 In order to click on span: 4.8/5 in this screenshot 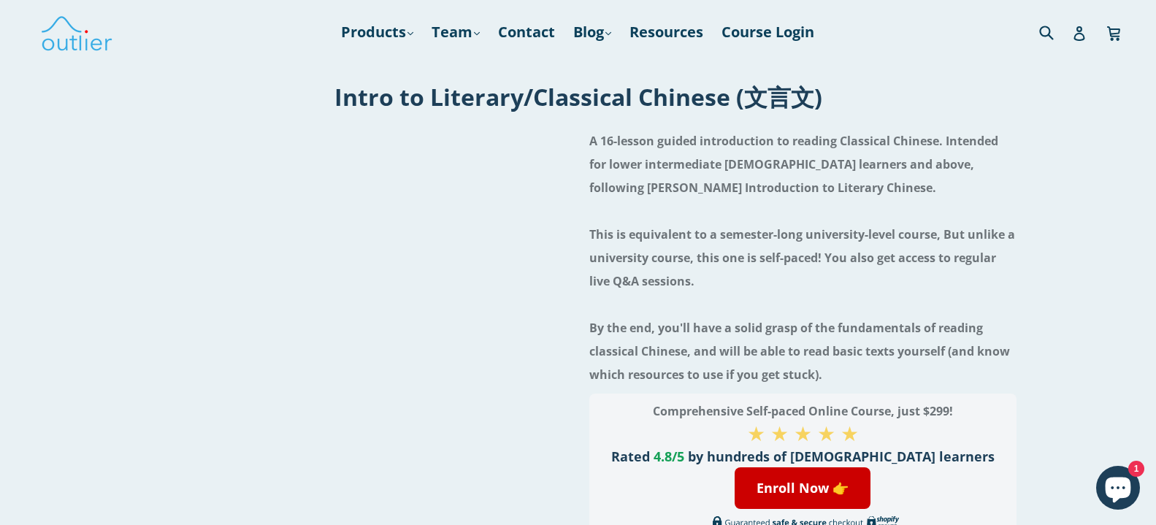, I will do `click(669, 456)`.